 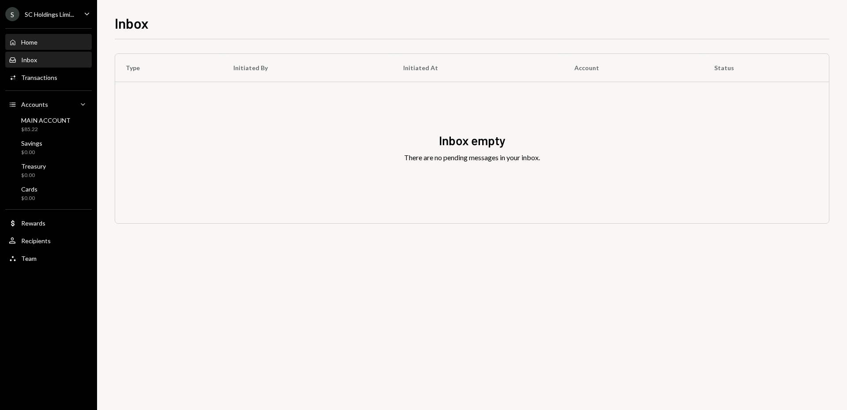 What do you see at coordinates (49, 42) in the screenshot?
I see `a: Home` at bounding box center [49, 42].